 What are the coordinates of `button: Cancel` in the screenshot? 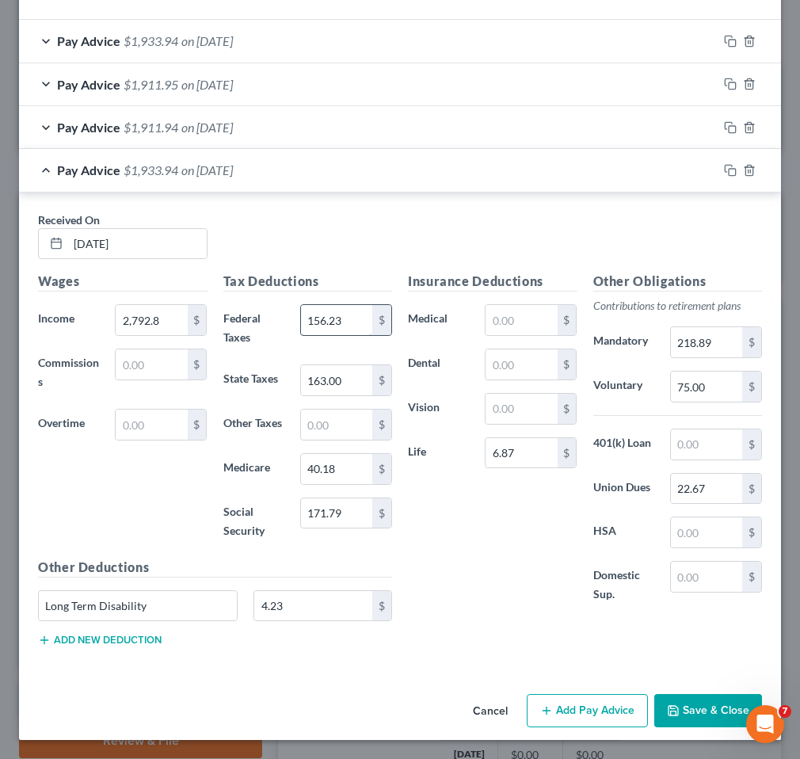 It's located at (490, 711).